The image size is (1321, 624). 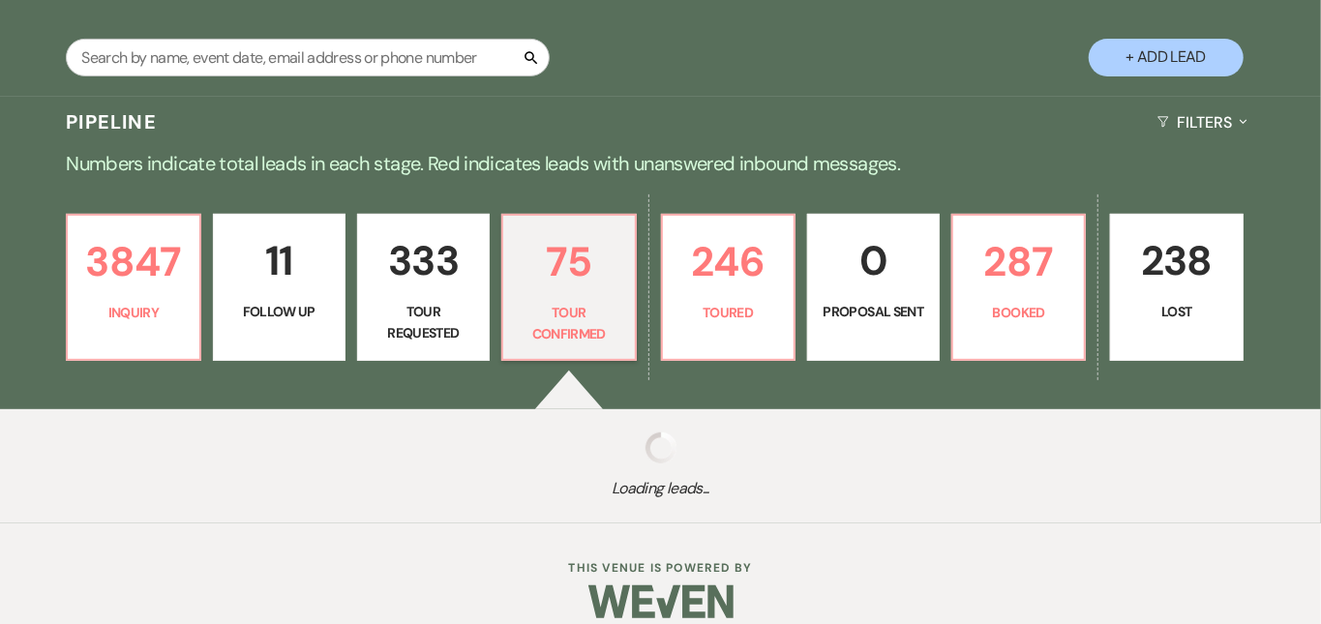 I want to click on button: Filters, so click(x=1202, y=122).